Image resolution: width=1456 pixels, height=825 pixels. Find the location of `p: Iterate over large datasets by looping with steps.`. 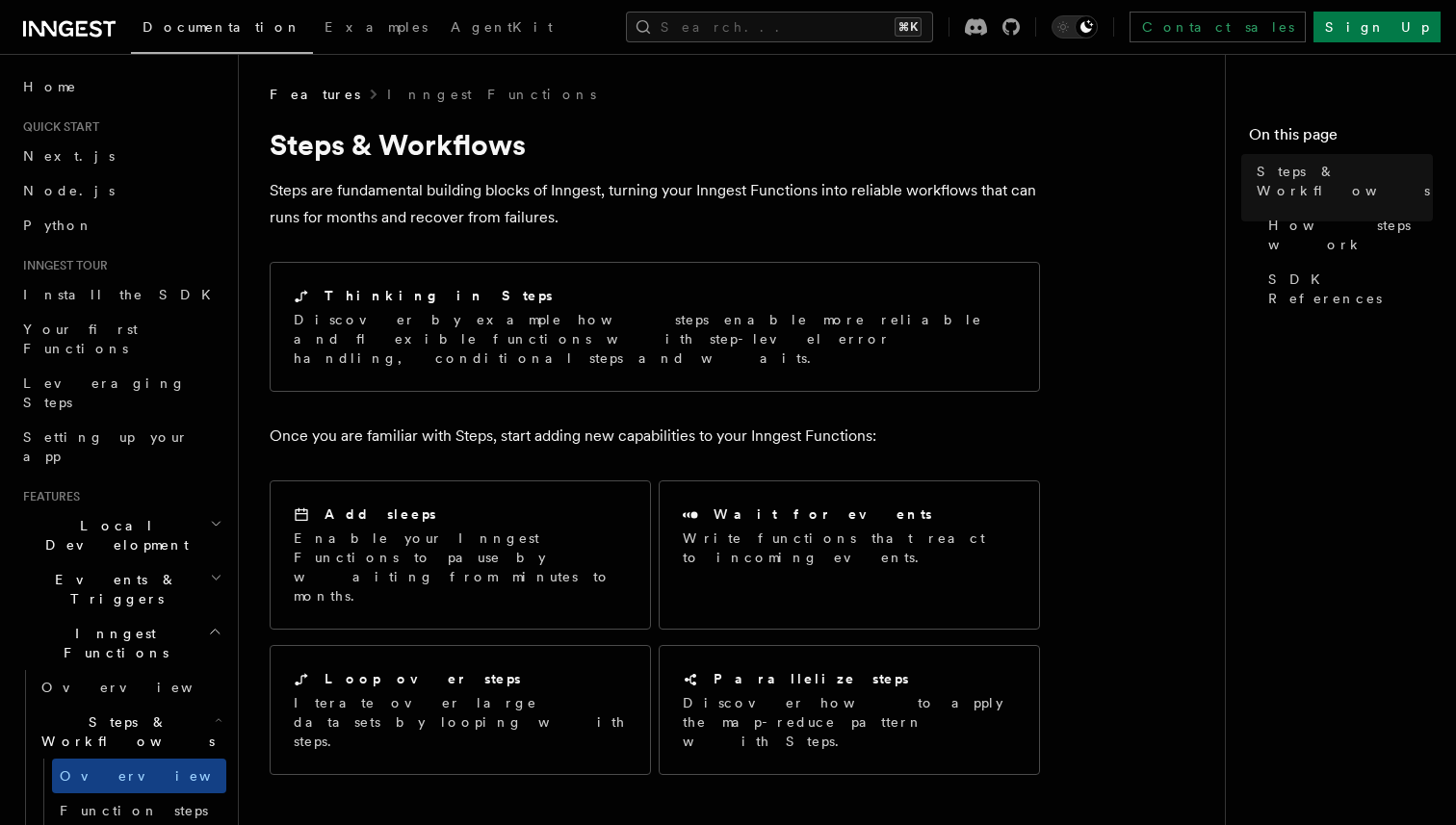

p: Iterate over large datasets by looping with steps. is located at coordinates (460, 722).